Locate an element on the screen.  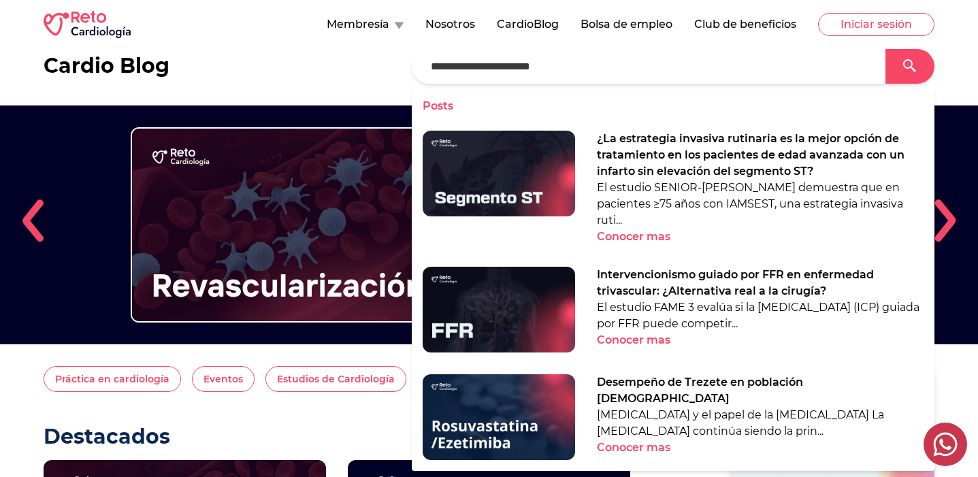
img: right is located at coordinates (945, 220).